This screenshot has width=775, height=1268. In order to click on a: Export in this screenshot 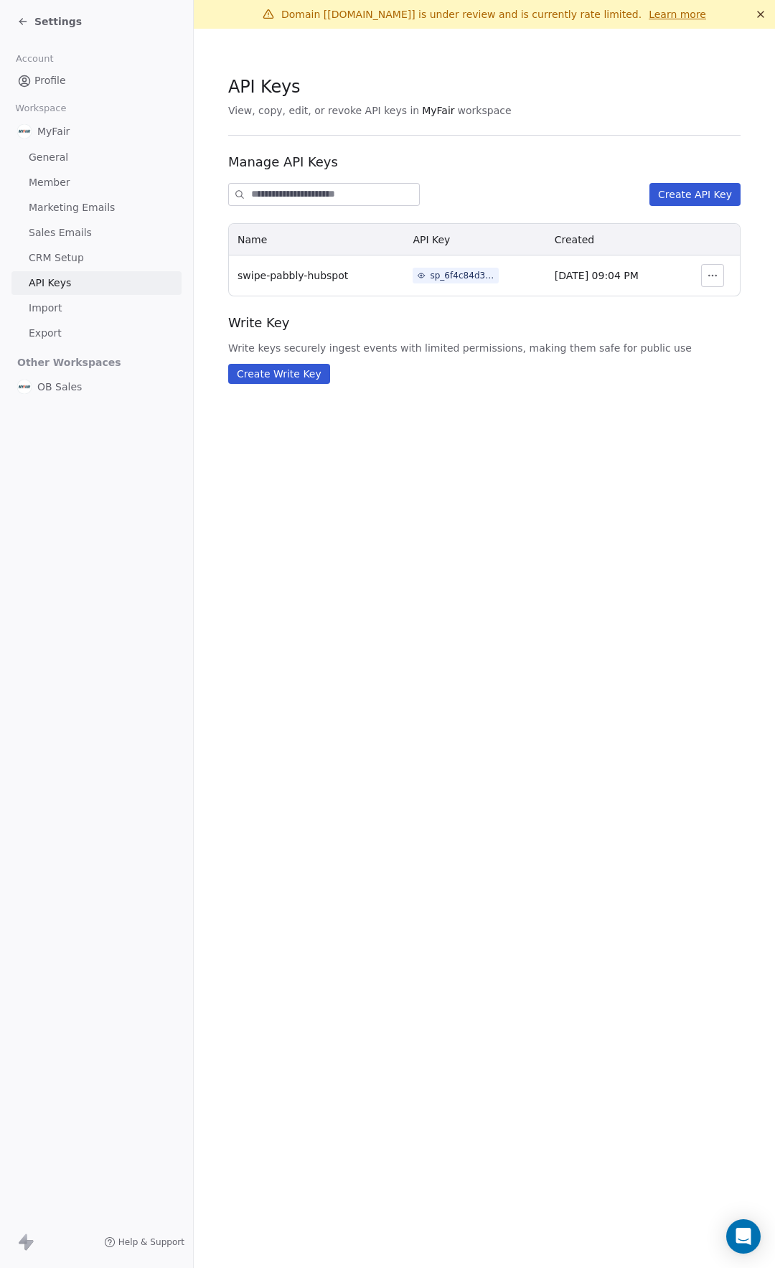, I will do `click(96, 333)`.